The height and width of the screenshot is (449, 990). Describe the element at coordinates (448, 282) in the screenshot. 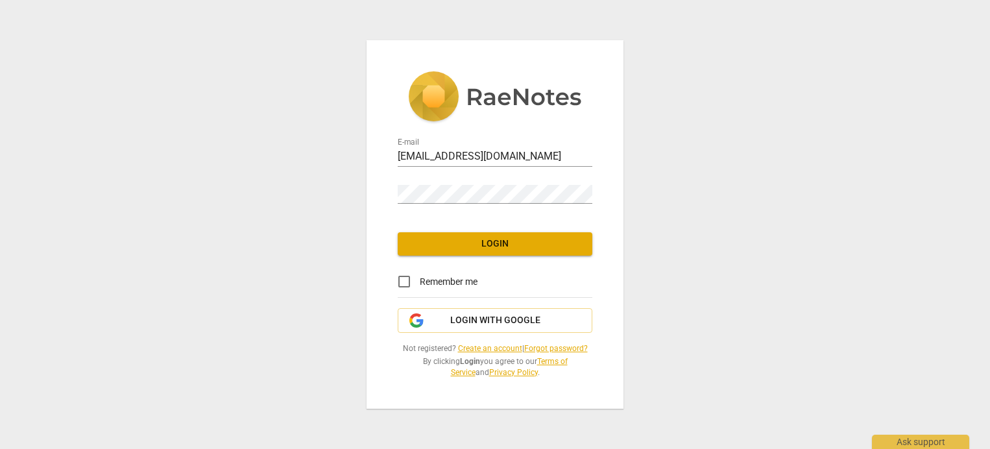

I see `span: Remember me` at that location.